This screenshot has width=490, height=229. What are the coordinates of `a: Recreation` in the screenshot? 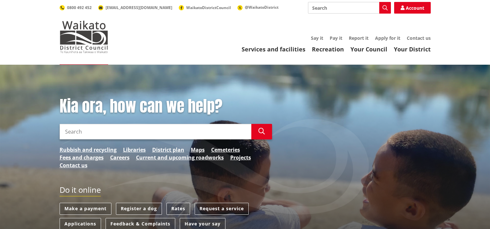 It's located at (328, 49).